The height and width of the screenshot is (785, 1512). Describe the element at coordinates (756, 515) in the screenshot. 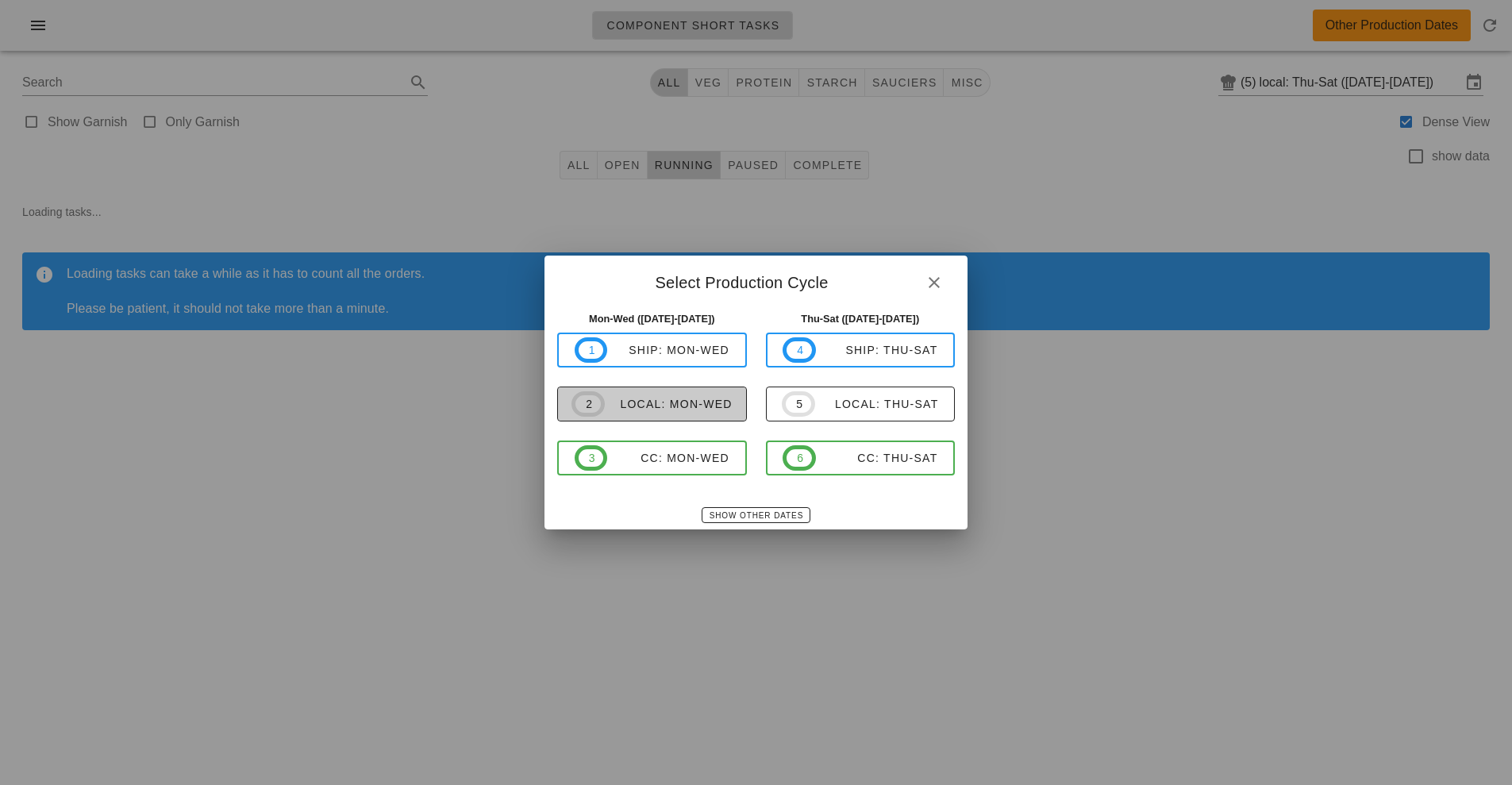

I see `span: Show Other Dates` at that location.